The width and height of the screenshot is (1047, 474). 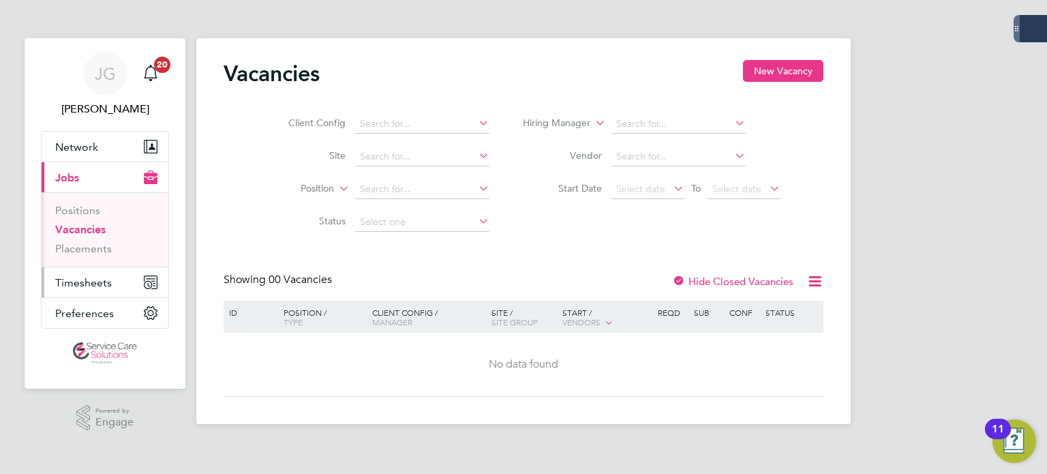 I want to click on span: Network, so click(x=76, y=147).